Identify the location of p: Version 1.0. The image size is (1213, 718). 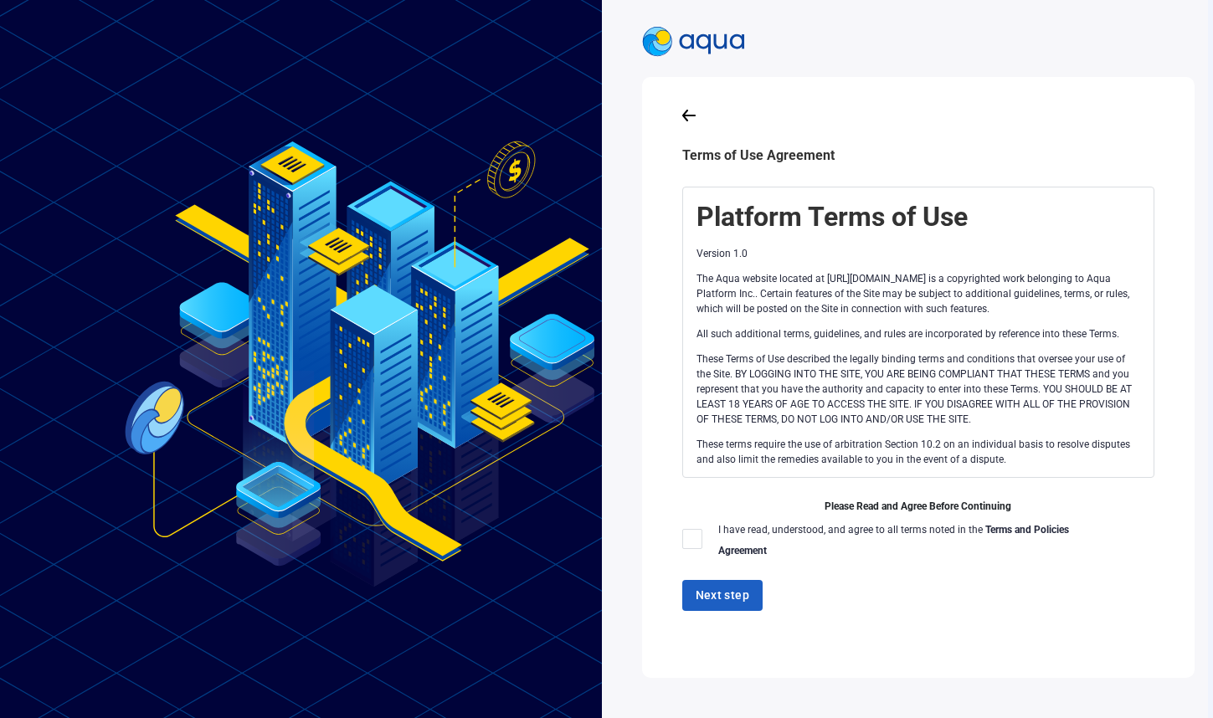
(915, 254).